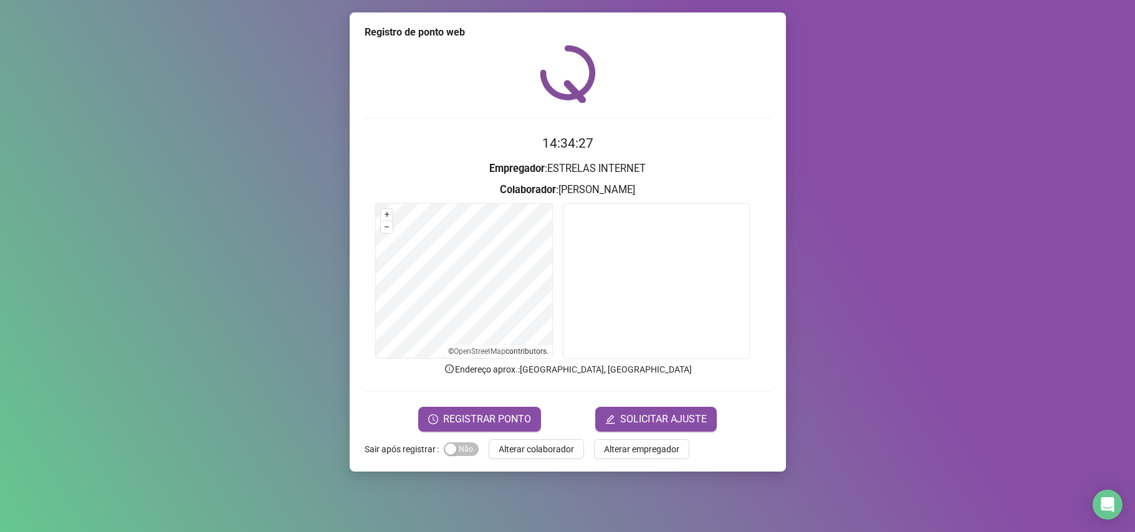 This screenshot has height=532, width=1135. Describe the element at coordinates (568, 169) in the screenshot. I see `h3: : ESTRELAS INTERNET` at that location.